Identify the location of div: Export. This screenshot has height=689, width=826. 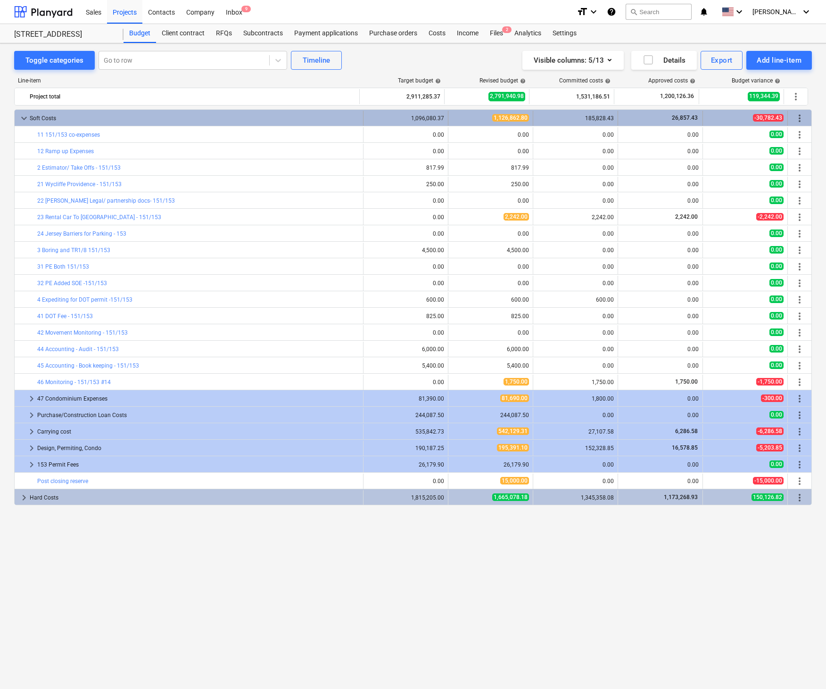
(722, 60).